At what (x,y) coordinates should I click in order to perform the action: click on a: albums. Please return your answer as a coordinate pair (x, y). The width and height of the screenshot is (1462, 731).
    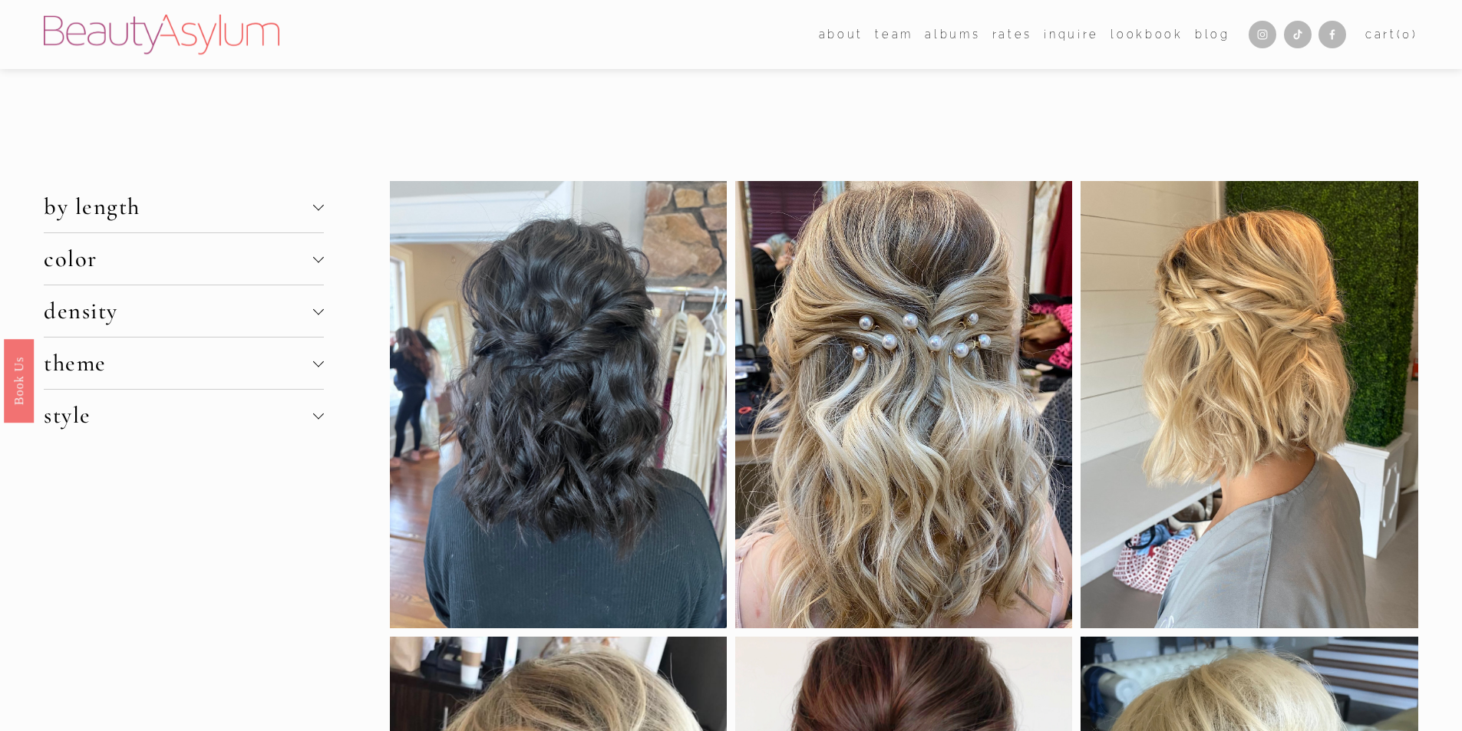
    Looking at the image, I should click on (952, 34).